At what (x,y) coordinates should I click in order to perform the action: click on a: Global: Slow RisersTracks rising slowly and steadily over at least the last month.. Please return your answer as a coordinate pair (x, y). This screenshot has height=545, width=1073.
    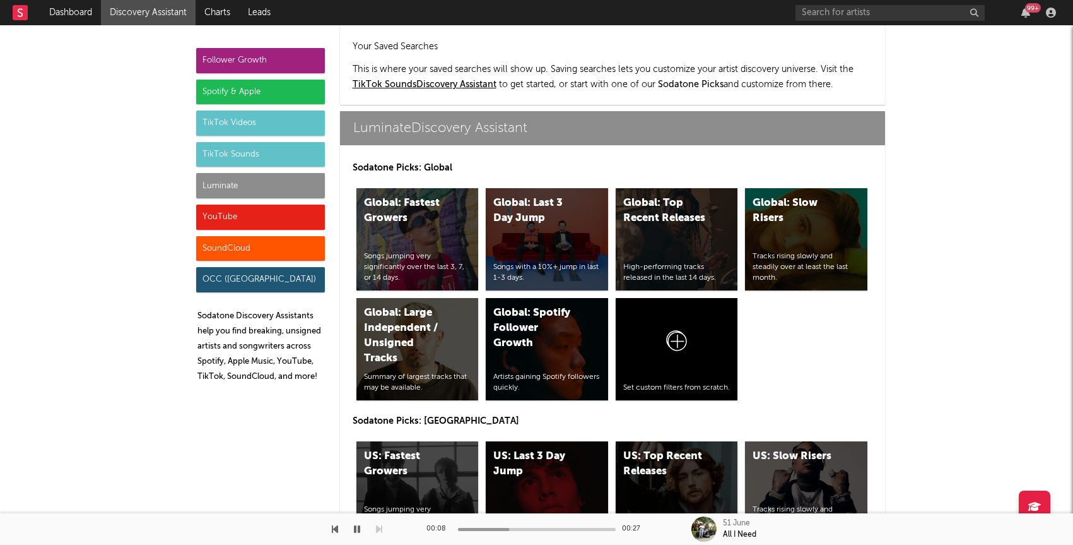
    Looking at the image, I should click on (806, 239).